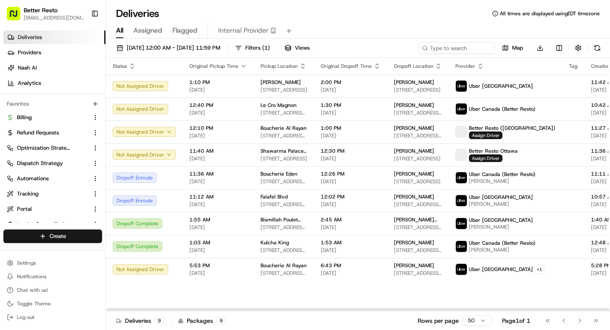  What do you see at coordinates (140, 320) in the screenshot?
I see `div: Deliveries` at bounding box center [140, 320].